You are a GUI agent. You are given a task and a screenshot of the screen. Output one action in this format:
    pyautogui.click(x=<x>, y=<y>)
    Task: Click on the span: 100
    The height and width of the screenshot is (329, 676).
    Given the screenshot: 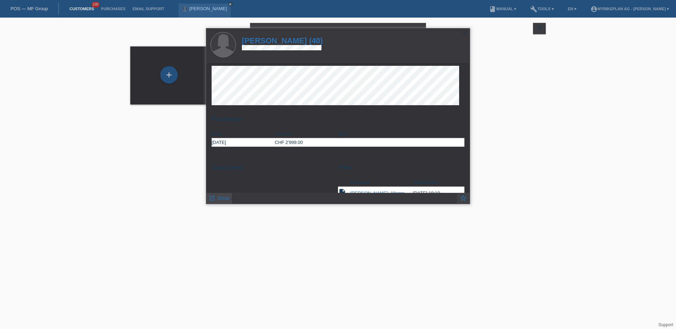 What is the action you would take?
    pyautogui.click(x=96, y=5)
    